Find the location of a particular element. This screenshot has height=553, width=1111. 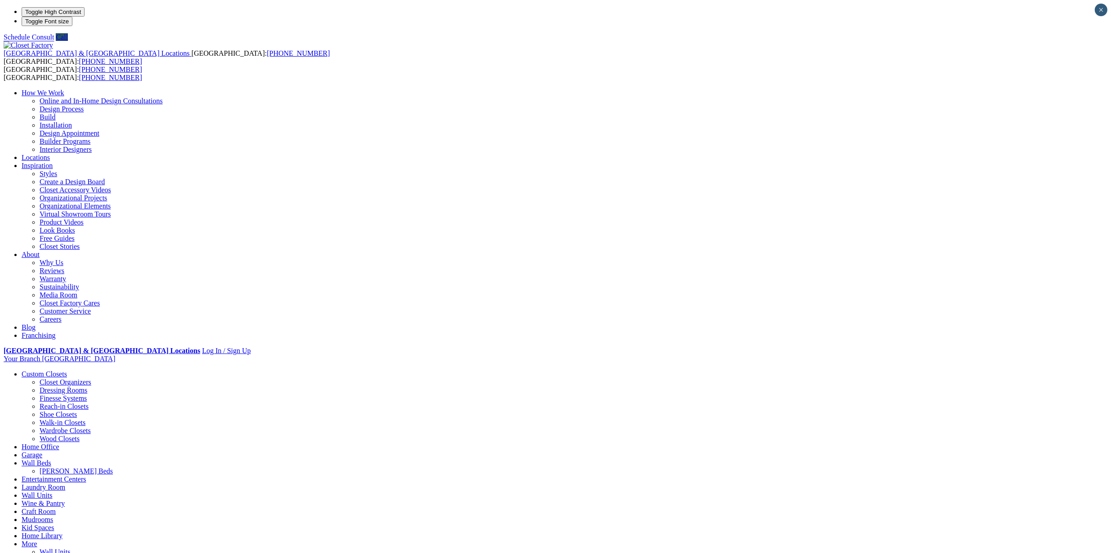

a: Log In / Sign Up is located at coordinates (226, 351).